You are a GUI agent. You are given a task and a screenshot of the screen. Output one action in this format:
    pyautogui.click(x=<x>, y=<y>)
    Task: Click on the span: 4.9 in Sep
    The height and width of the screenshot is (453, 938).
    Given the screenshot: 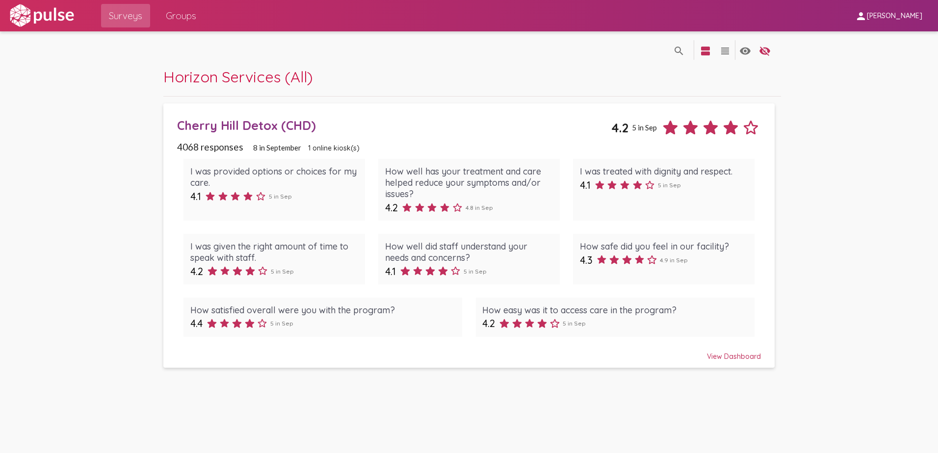 What is the action you would take?
    pyautogui.click(x=673, y=260)
    